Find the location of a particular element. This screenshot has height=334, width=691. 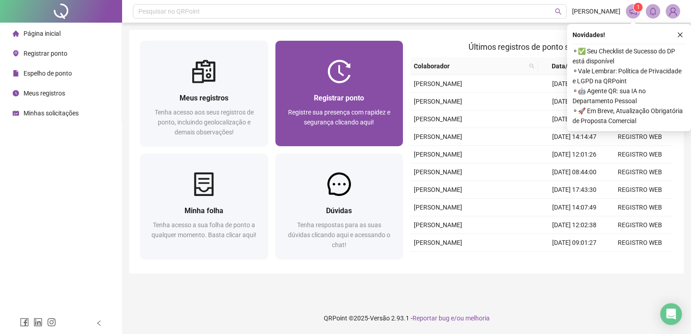

span: ⚬ Vale Lembrar: Política de Privacidade e LGPD na QRPoint is located at coordinates (629, 76).